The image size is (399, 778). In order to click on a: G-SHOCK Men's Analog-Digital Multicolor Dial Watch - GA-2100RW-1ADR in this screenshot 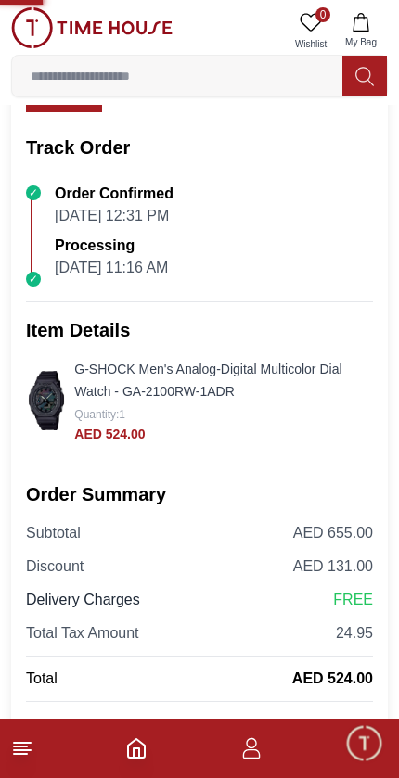, I will do `click(208, 380)`.